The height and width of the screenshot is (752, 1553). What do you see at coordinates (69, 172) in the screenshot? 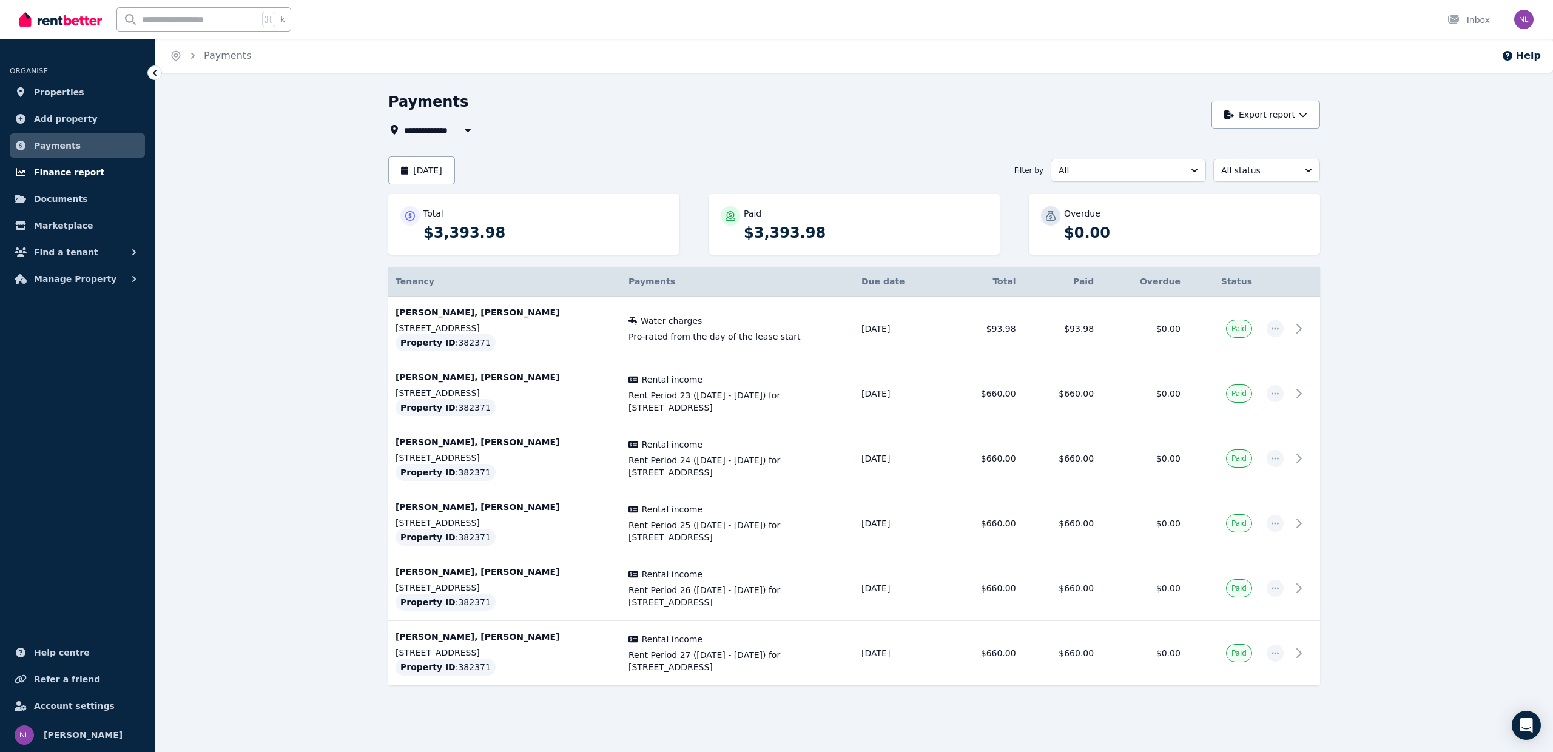
I see `span: Finance report` at bounding box center [69, 172].